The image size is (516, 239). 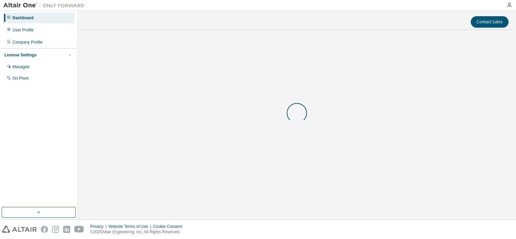 What do you see at coordinates (489, 22) in the screenshot?
I see `button: Contact Sales` at bounding box center [489, 22].